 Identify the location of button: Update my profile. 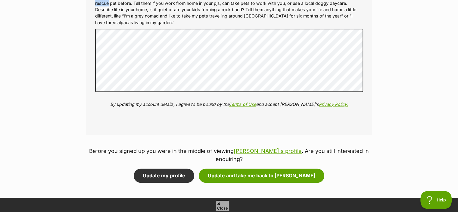
(164, 175).